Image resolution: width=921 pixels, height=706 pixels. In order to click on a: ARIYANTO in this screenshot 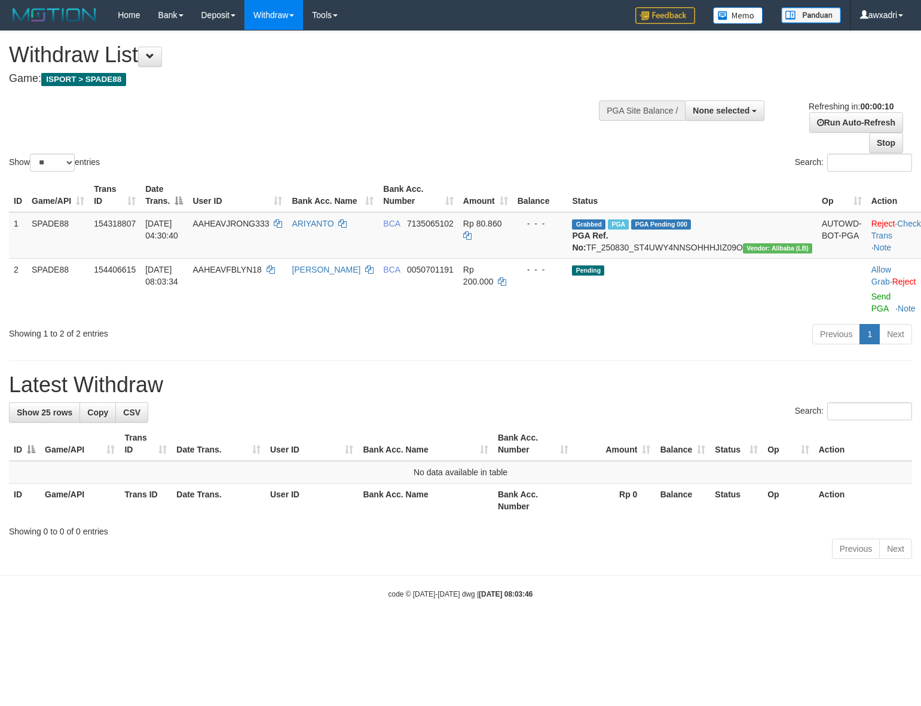, I will do `click(313, 224)`.